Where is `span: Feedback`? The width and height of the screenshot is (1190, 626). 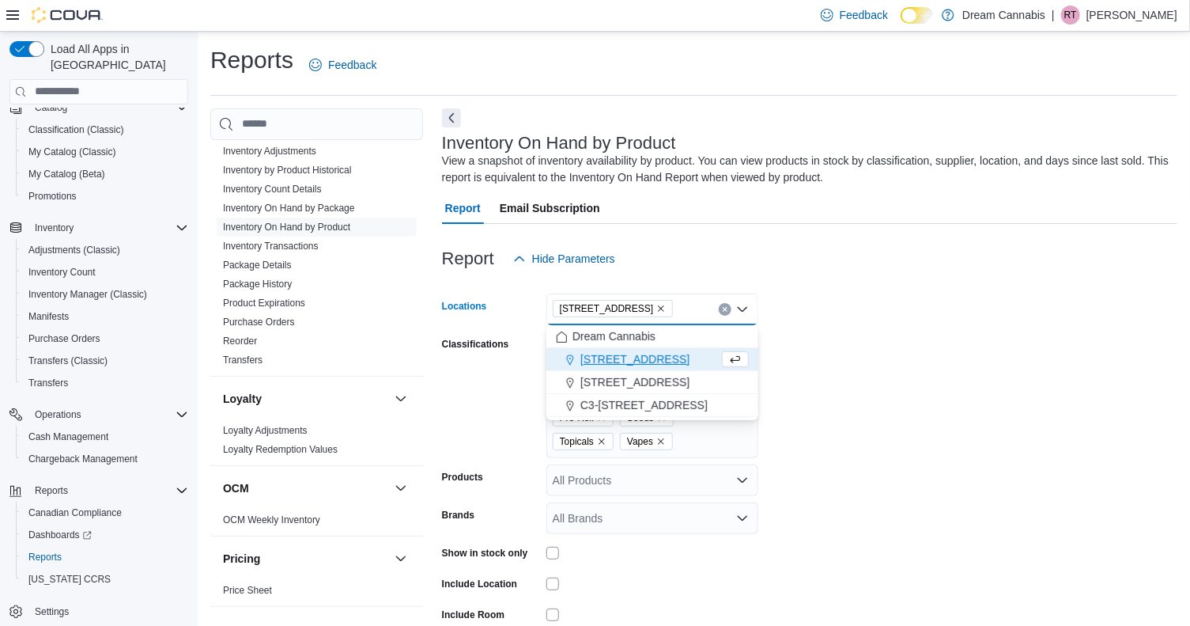
span: Feedback is located at coordinates (864, 15).